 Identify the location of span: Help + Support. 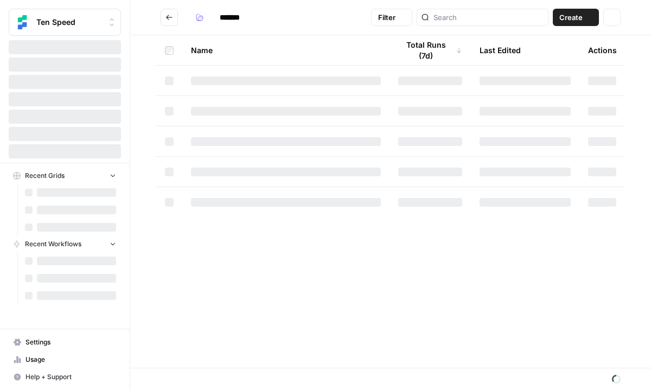
(71, 377).